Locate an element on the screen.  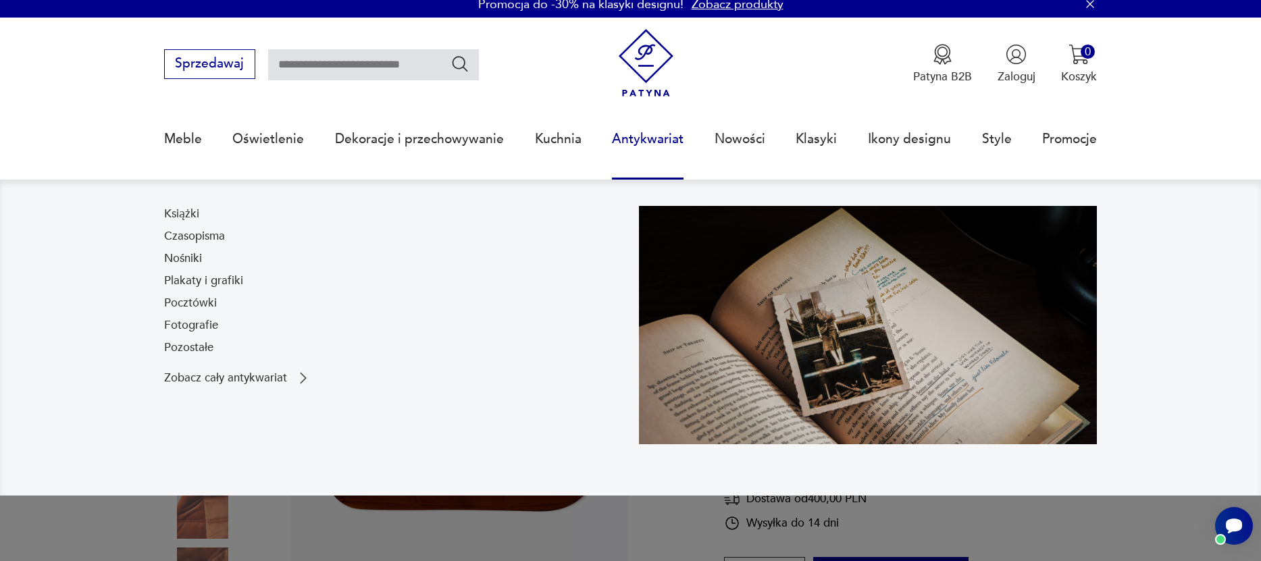
a: Ikony designu is located at coordinates (909, 139).